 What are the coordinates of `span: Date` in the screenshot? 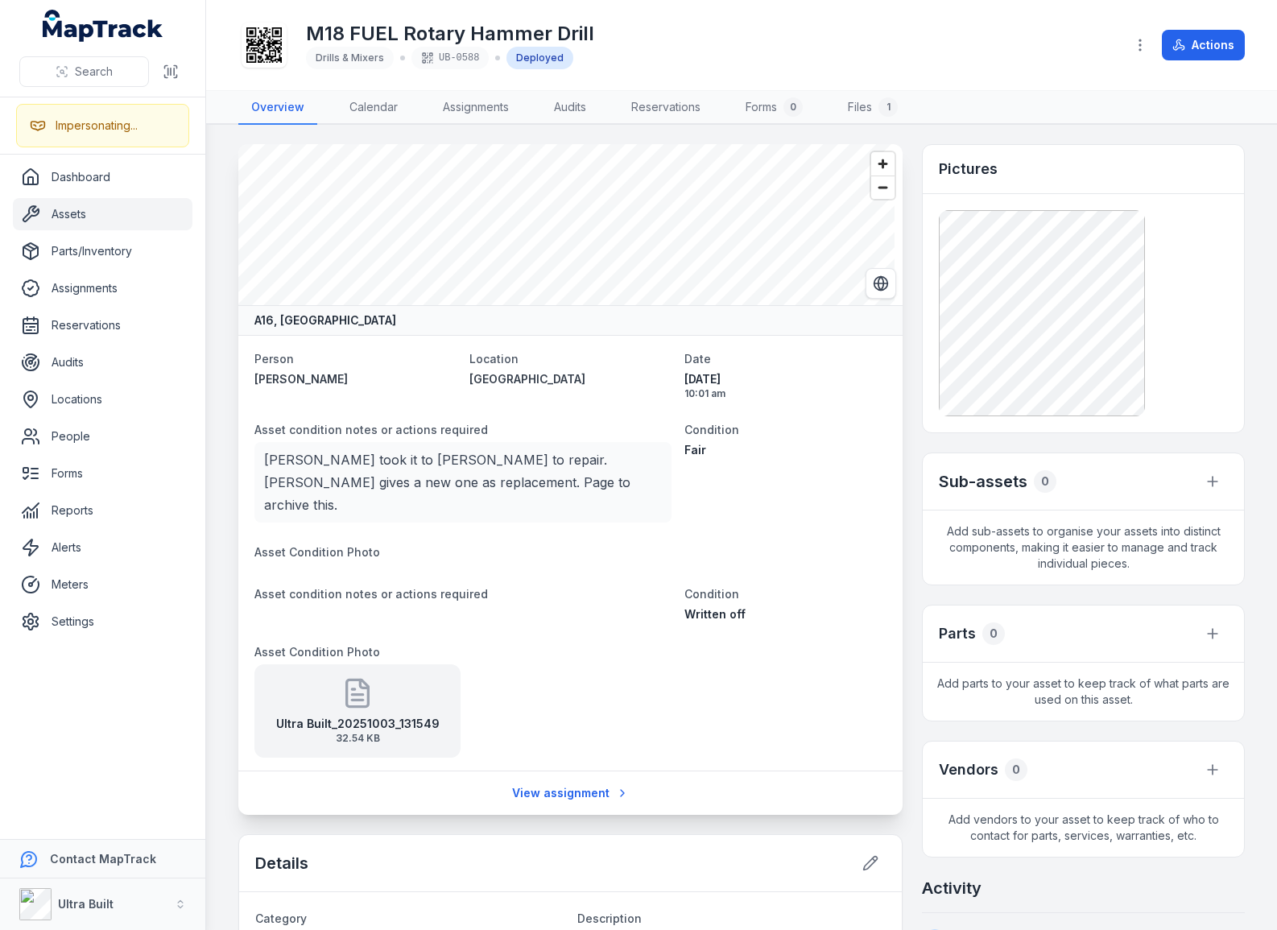 It's located at (697, 358).